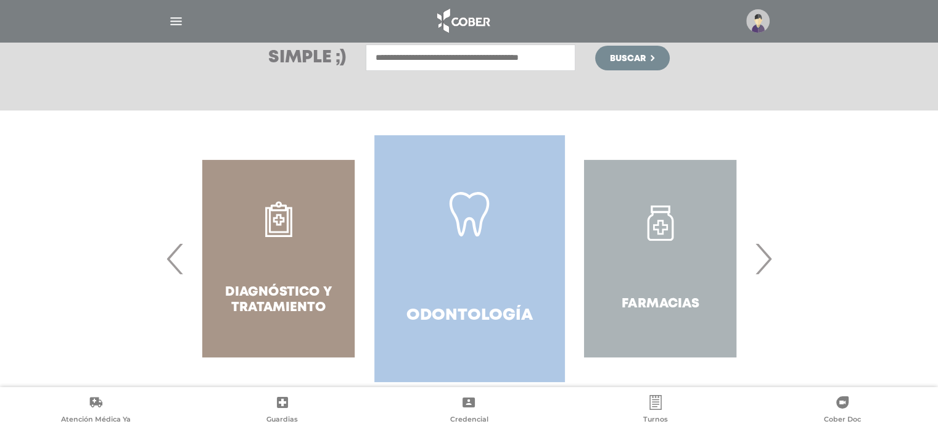 The height and width of the screenshot is (429, 938). I want to click on span: Next, so click(763, 259).